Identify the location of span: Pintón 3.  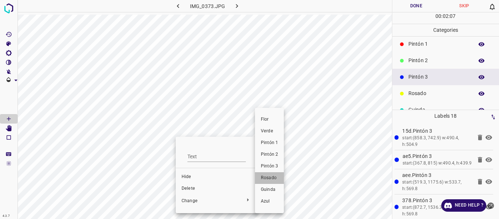
(269, 166).